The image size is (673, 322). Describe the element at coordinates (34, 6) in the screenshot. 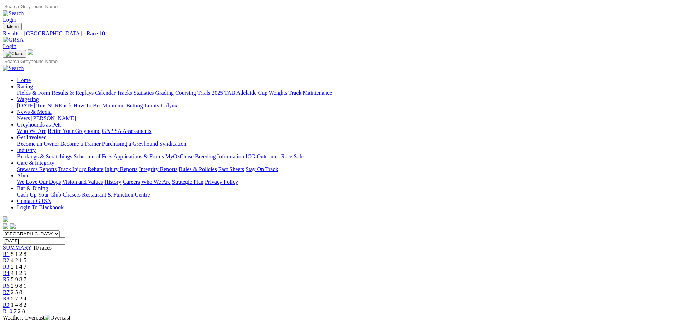

I see `input: Search` at that location.